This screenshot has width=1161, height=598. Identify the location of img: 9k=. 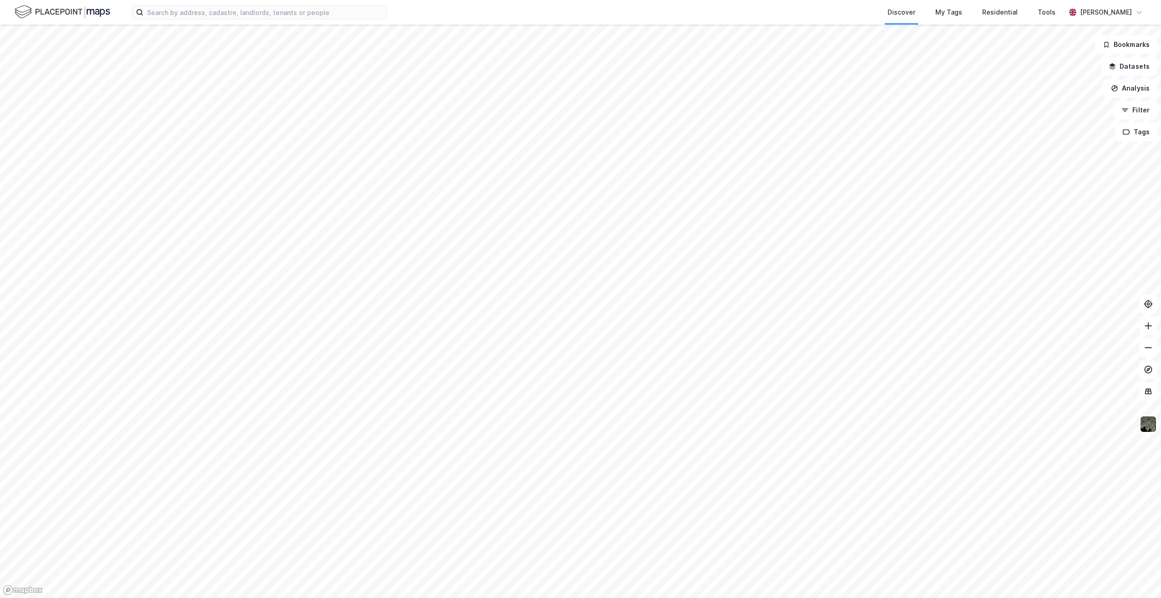
(1148, 424).